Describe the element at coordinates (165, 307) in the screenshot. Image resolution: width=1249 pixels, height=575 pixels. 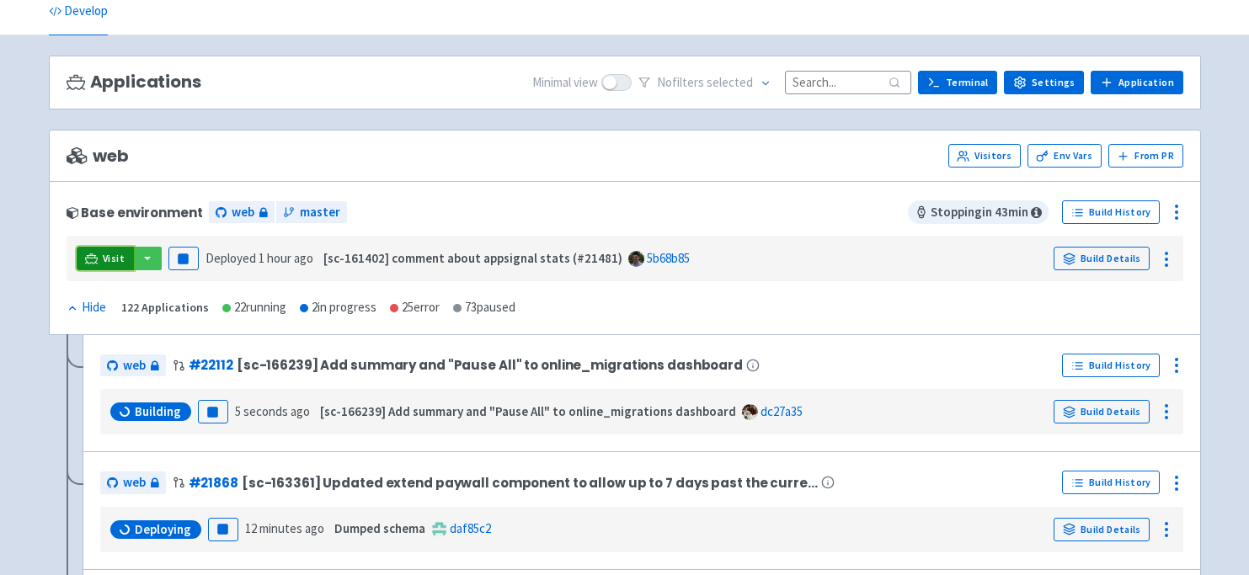
I see `div: 122 Applications` at that location.